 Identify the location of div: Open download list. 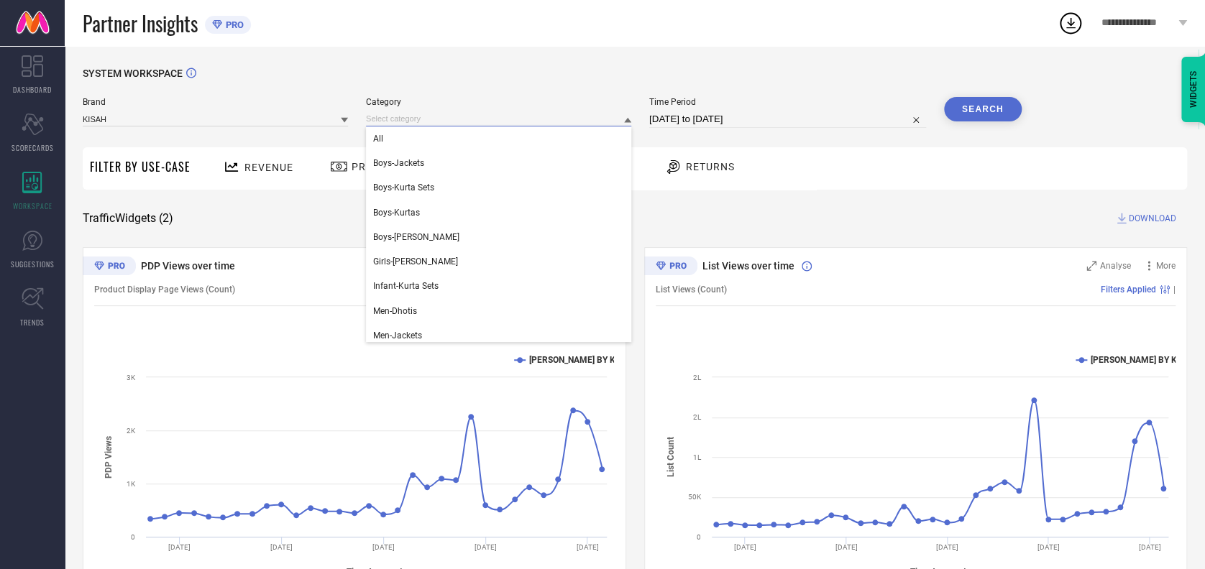
(1071, 23).